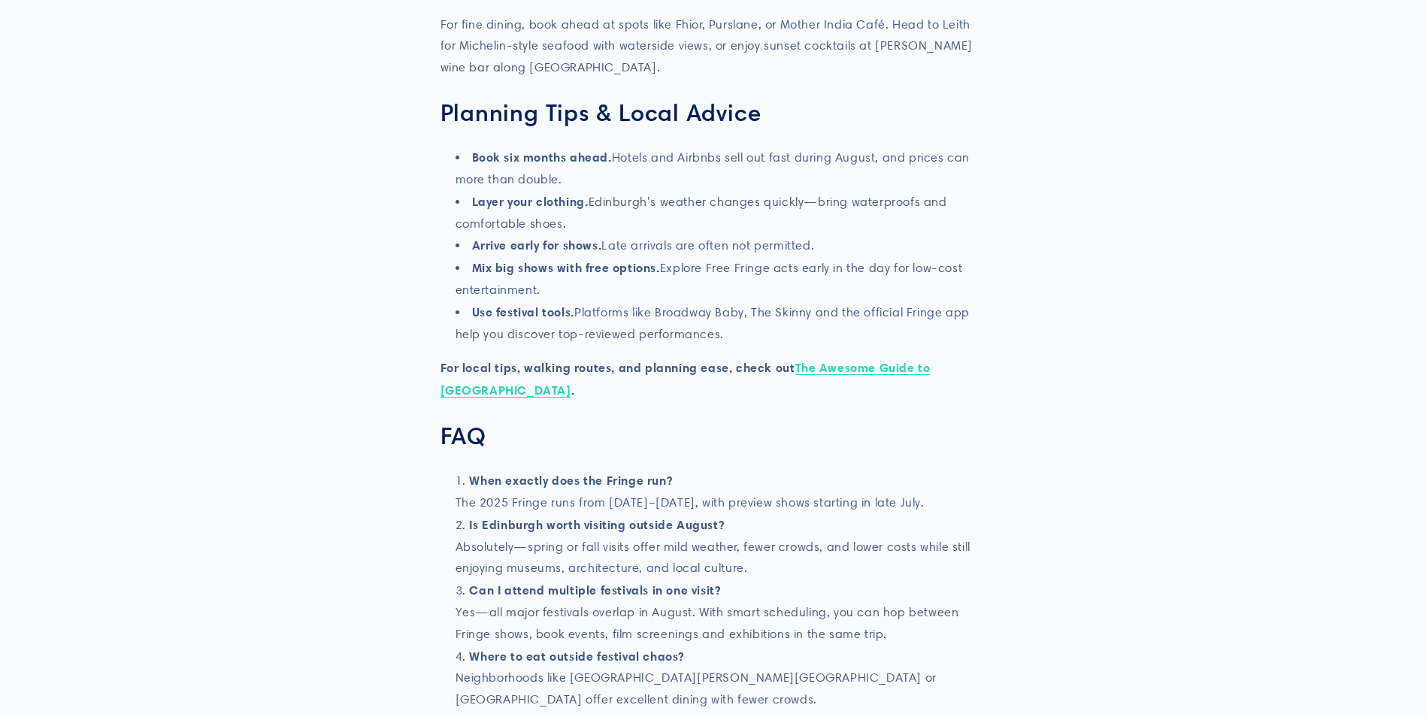 The image size is (1426, 717). I want to click on strong: Book six months ahead., so click(542, 157).